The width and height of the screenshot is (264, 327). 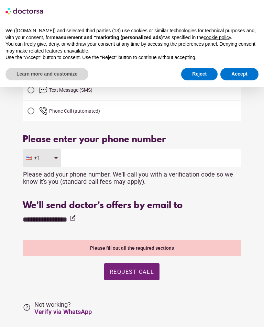 I want to click on span: Request Call, so click(x=132, y=272).